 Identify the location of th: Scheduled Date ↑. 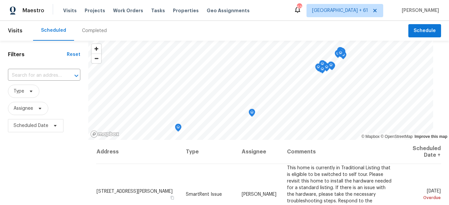
(419, 152).